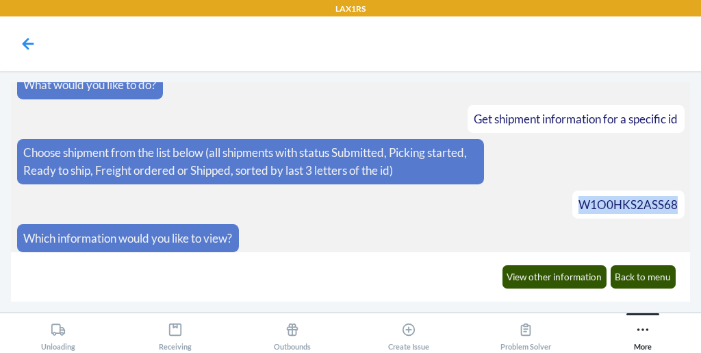  Describe the element at coordinates (292, 332) in the screenshot. I see `button: Outbounds` at that location.